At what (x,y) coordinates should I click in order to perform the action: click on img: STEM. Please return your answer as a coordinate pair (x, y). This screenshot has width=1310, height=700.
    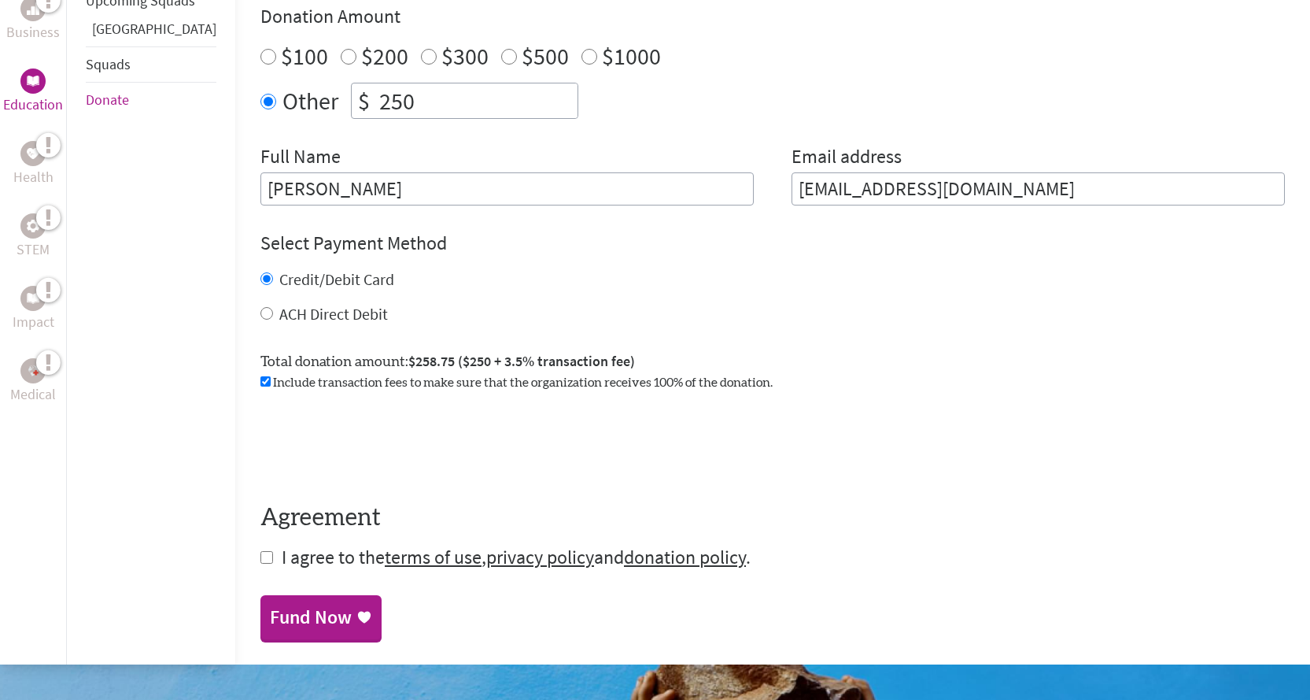
    Looking at the image, I should click on (33, 225).